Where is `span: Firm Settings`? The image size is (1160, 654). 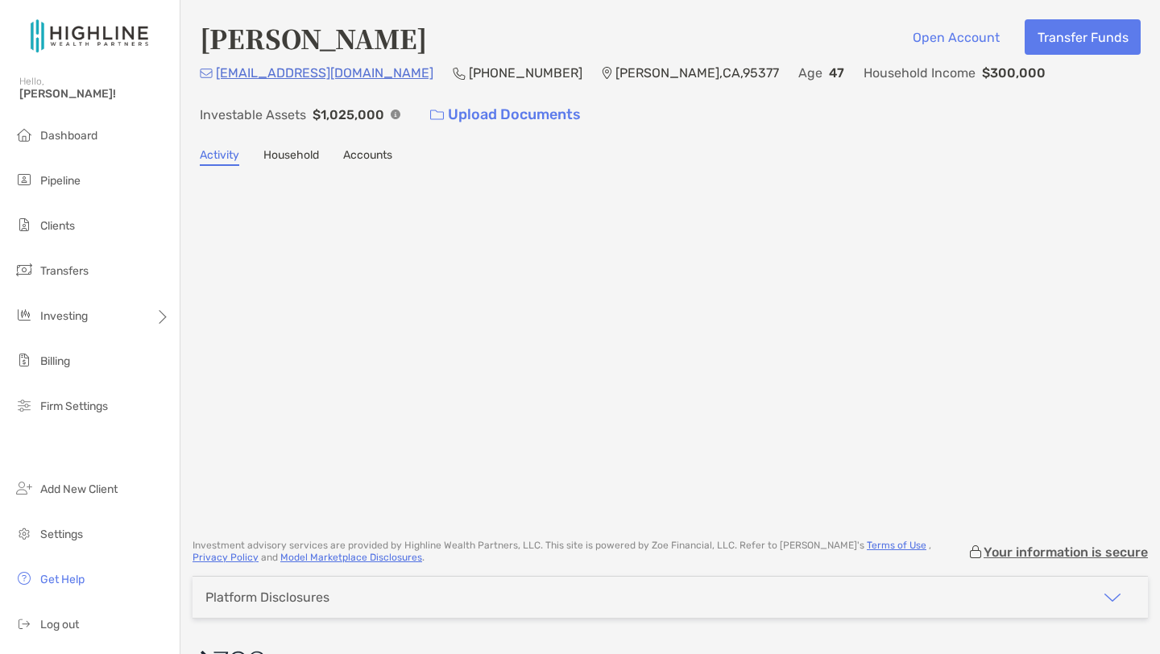
span: Firm Settings is located at coordinates (74, 406).